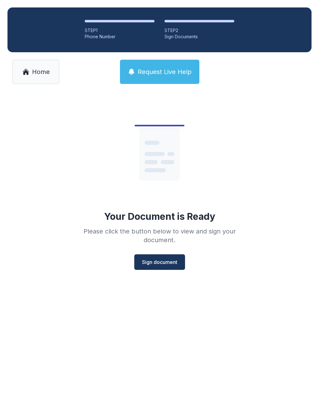 This screenshot has width=319, height=411. I want to click on div: Your Document is Ready, so click(159, 217).